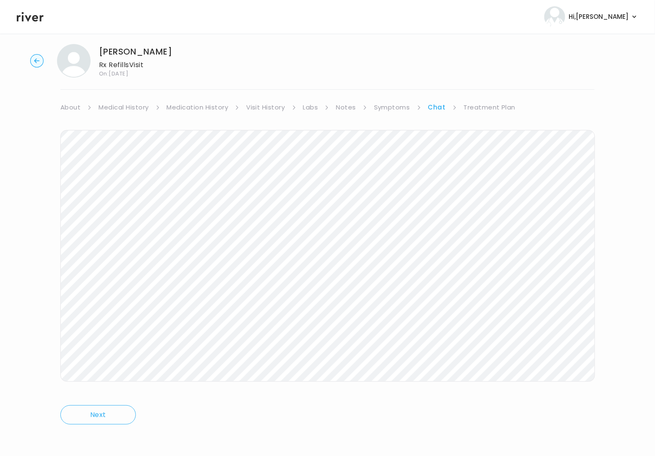  What do you see at coordinates (346, 107) in the screenshot?
I see `a: Notes` at bounding box center [346, 107].